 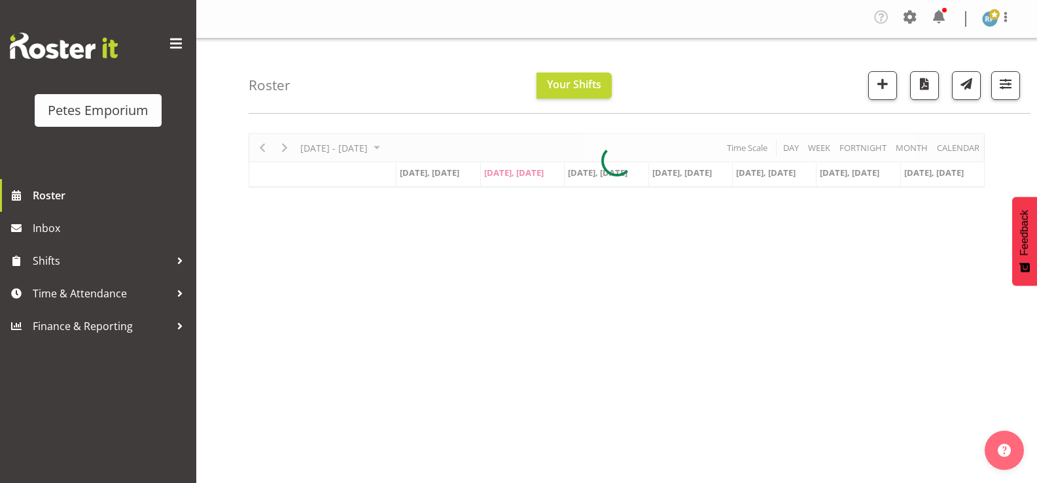 What do you see at coordinates (882, 86) in the screenshot?
I see `button: Add a new shift` at bounding box center [882, 86].